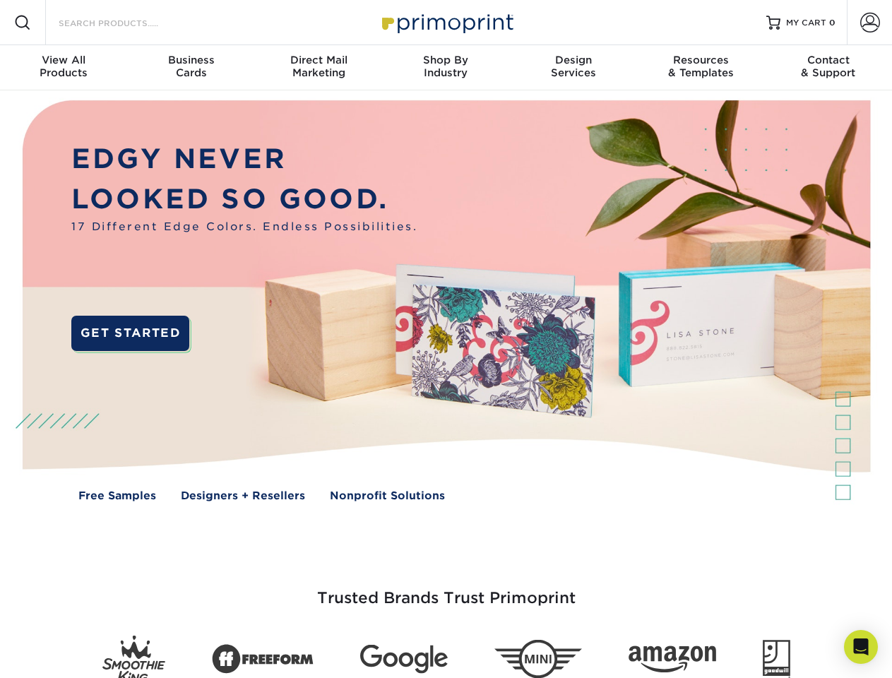 The width and height of the screenshot is (892, 678). I want to click on a: BusinessCards, so click(191, 68).